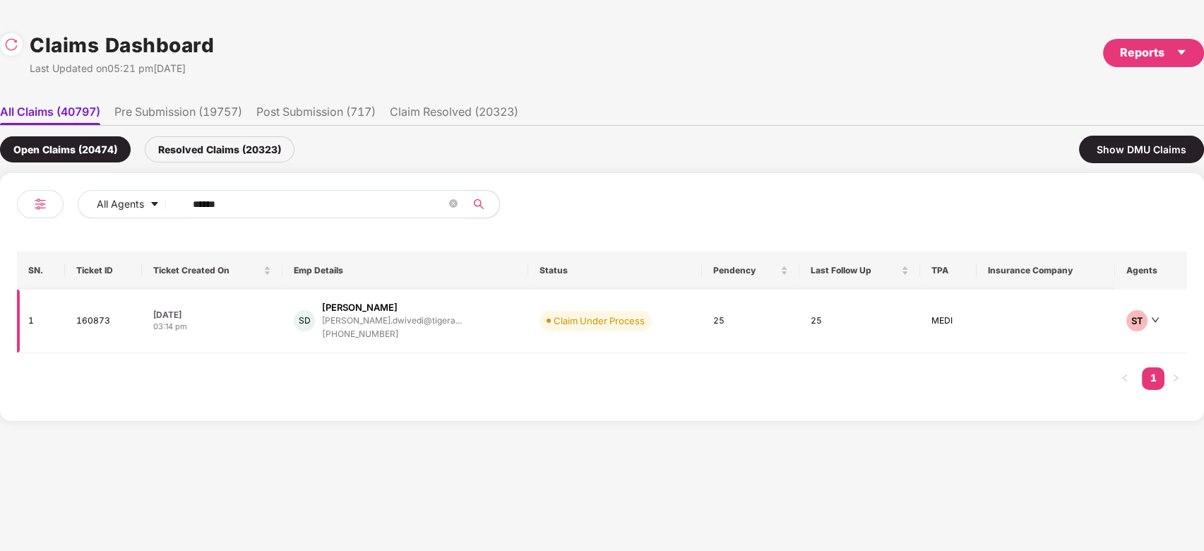  Describe the element at coordinates (1176, 378) in the screenshot. I see `span: right` at that location.